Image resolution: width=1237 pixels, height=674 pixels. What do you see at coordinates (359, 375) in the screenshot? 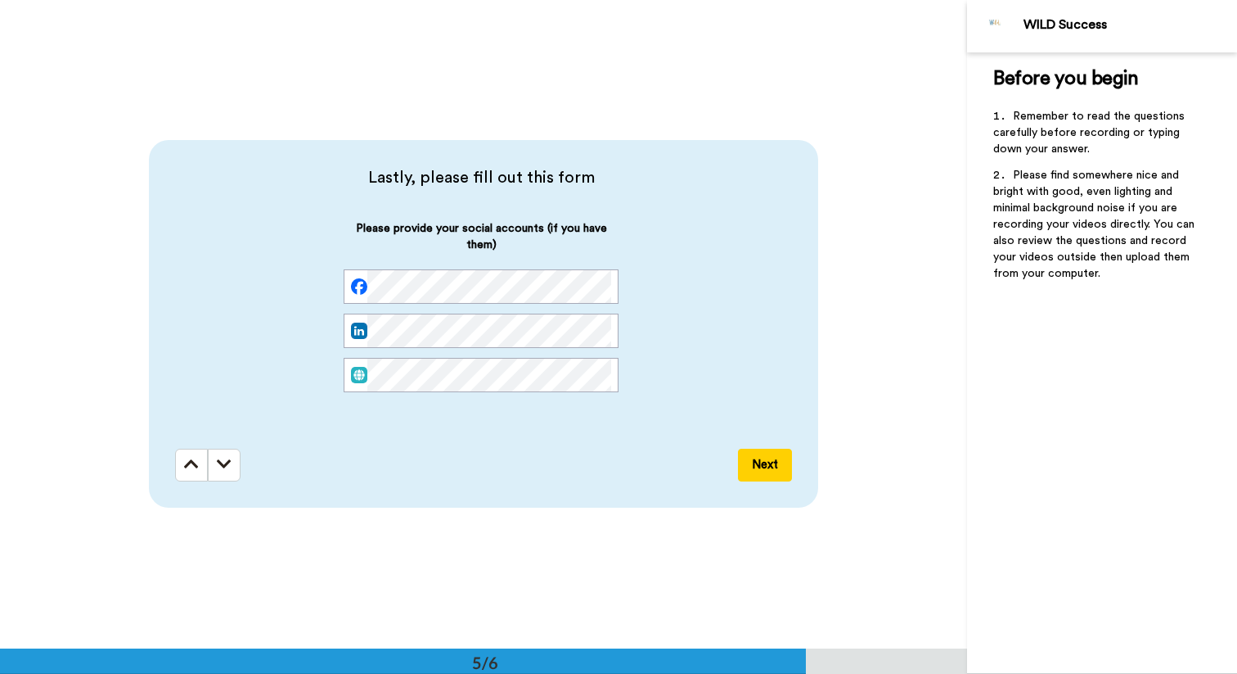
I see `img: web.svg` at bounding box center [359, 375].